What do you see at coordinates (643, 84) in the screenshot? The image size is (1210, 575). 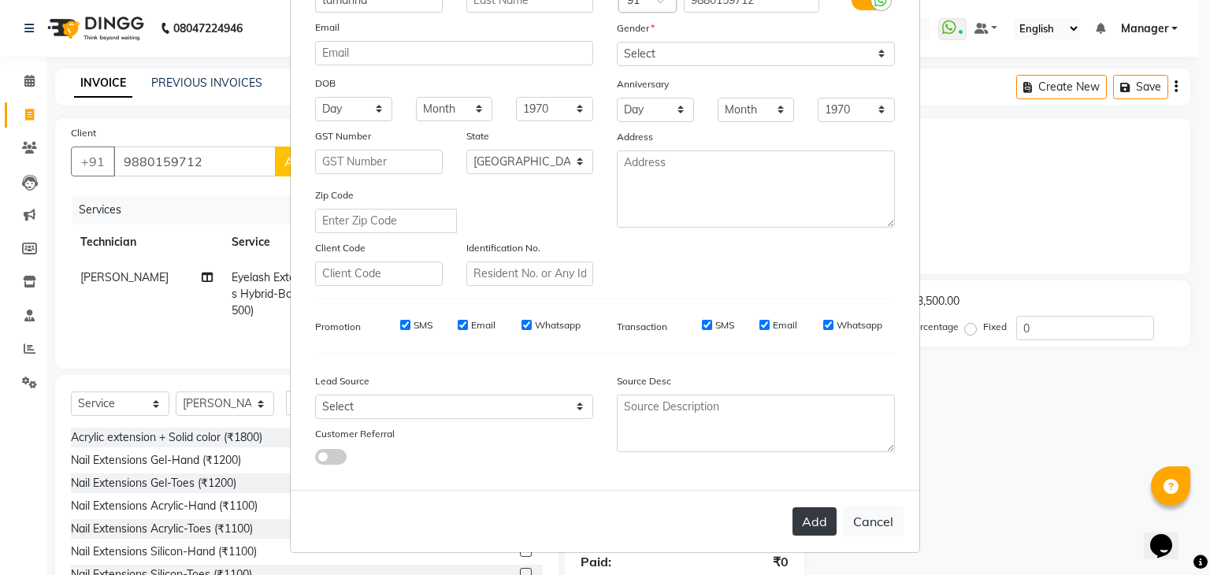 I see `label: Anniversary` at bounding box center [643, 84].